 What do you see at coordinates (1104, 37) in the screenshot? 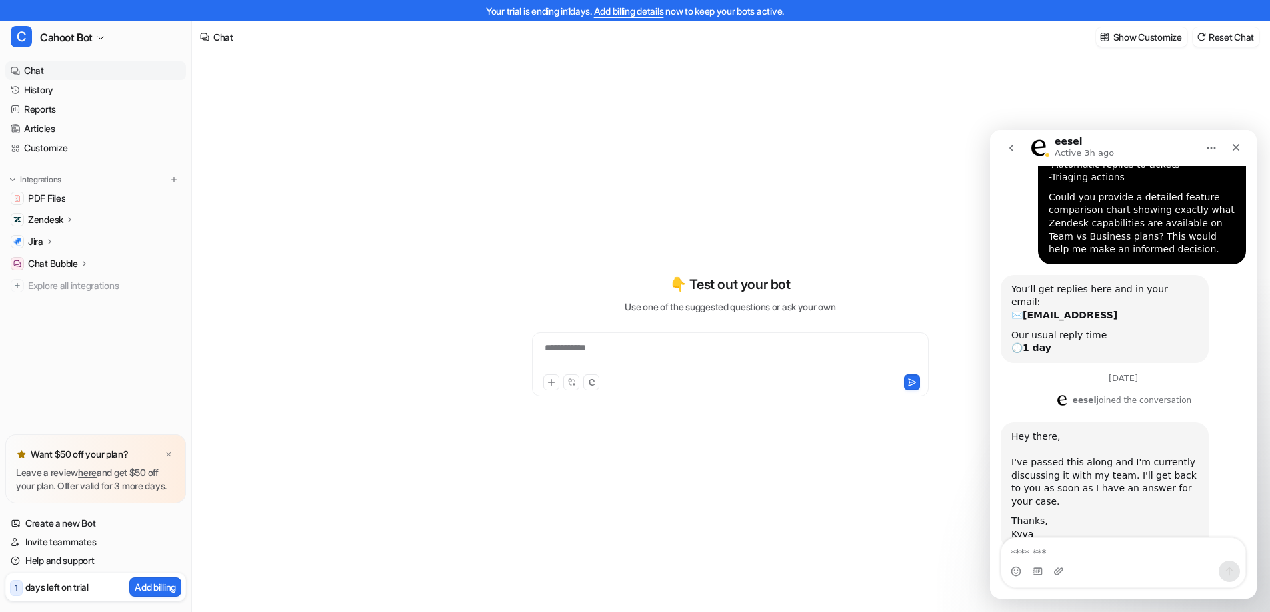
I see `img: customize` at bounding box center [1104, 37].